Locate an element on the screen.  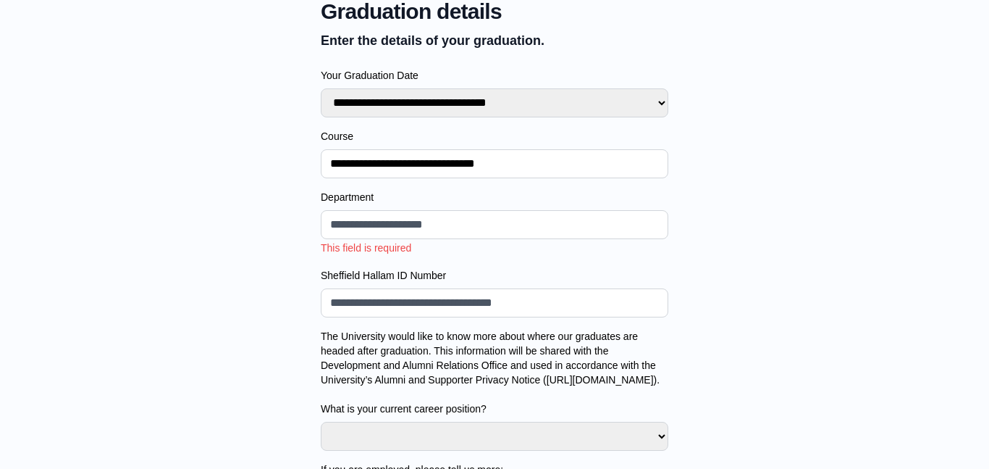
label: The University would like to know more about where our graduates are headed after graduation. Thi... is located at coordinates (495, 372).